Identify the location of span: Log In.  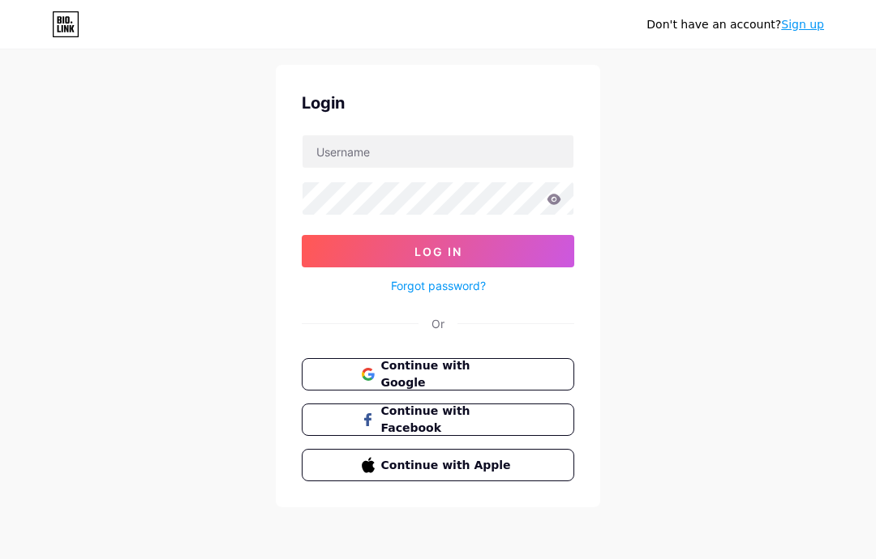
(438, 251).